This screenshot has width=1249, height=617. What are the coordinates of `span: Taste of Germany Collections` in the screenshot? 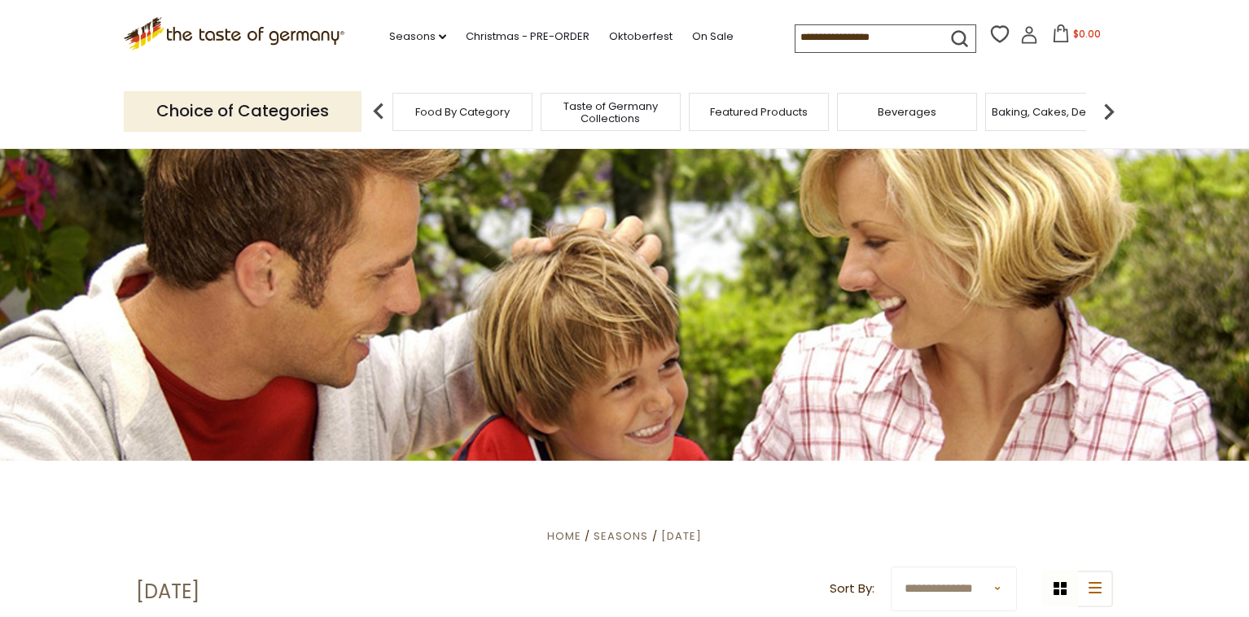 It's located at (611, 112).